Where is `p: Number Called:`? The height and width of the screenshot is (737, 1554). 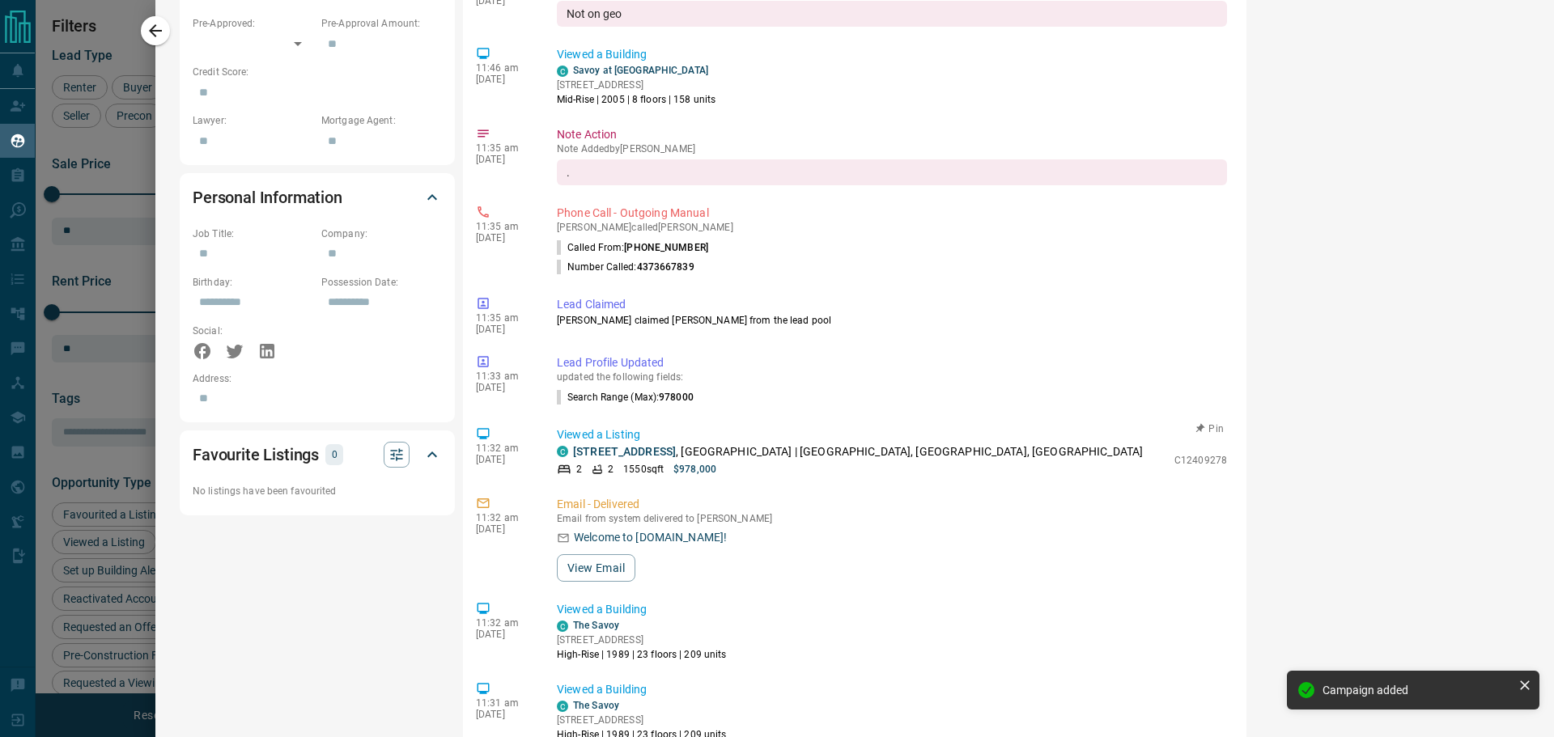
p: Number Called: is located at coordinates (626, 267).